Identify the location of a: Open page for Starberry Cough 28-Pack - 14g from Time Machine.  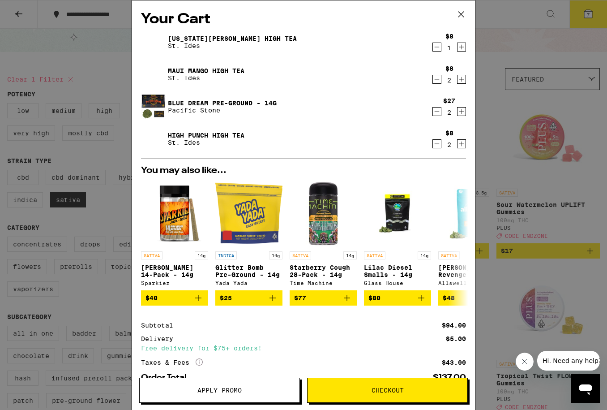
(323, 235).